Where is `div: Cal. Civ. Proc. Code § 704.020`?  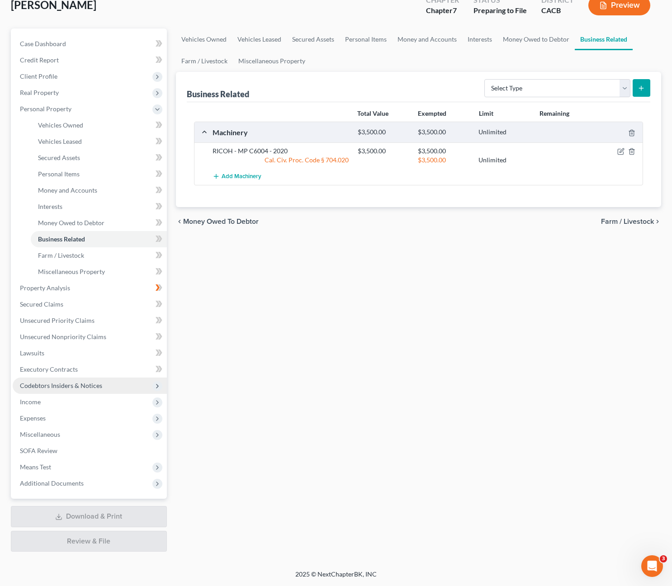 div: Cal. Civ. Proc. Code § 704.020 is located at coordinates (280, 160).